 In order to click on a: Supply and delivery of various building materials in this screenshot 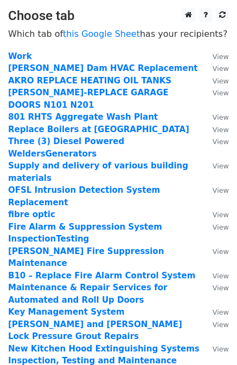, I will do `click(98, 172)`.